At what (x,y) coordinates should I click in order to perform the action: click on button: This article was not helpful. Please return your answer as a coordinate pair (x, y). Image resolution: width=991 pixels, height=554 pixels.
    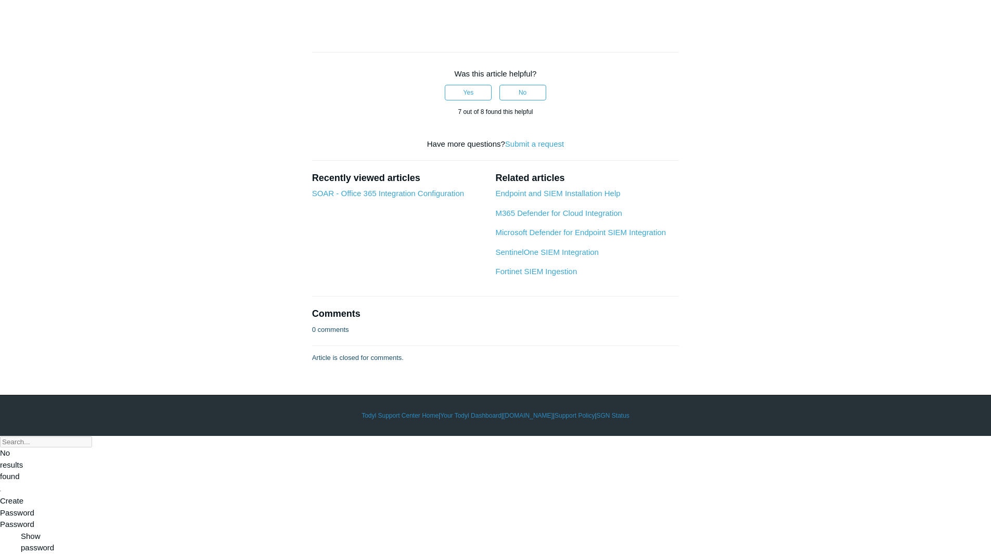
    Looking at the image, I should click on (523, 93).